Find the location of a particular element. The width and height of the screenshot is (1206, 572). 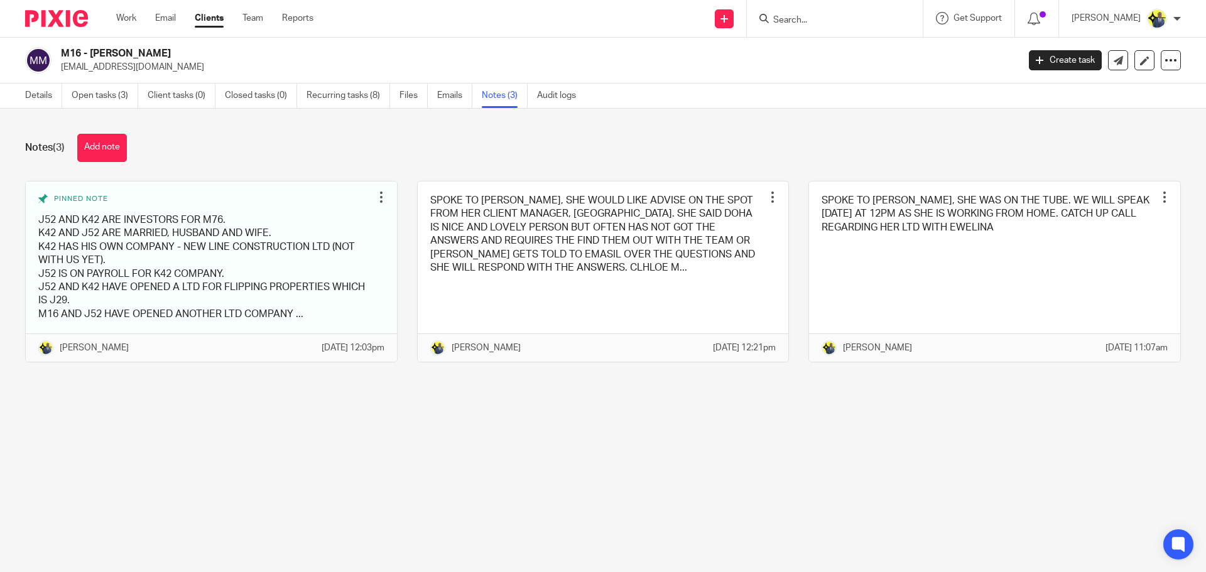

h1: Notes is located at coordinates (45, 148).